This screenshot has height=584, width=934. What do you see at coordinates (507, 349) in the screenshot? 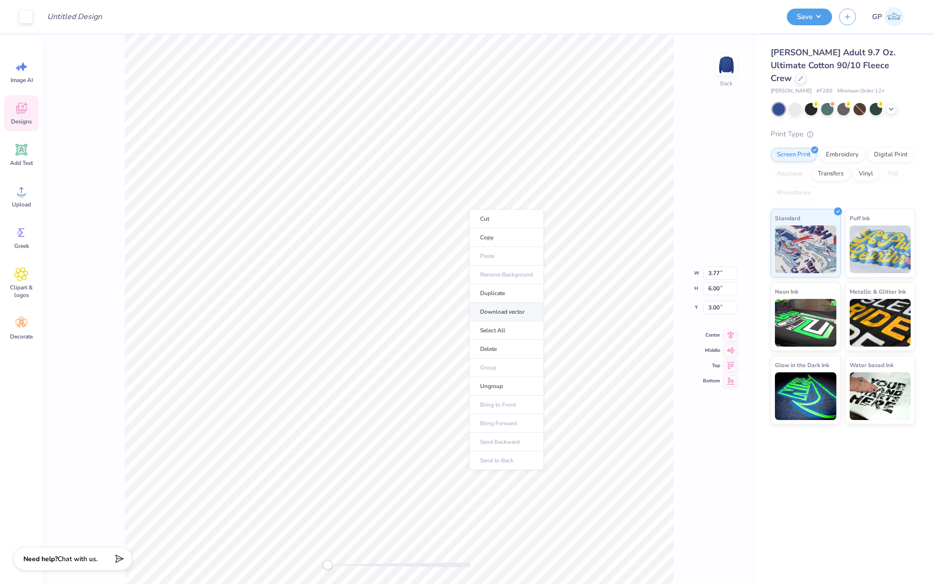
I see `li: Delete` at bounding box center [507, 349].